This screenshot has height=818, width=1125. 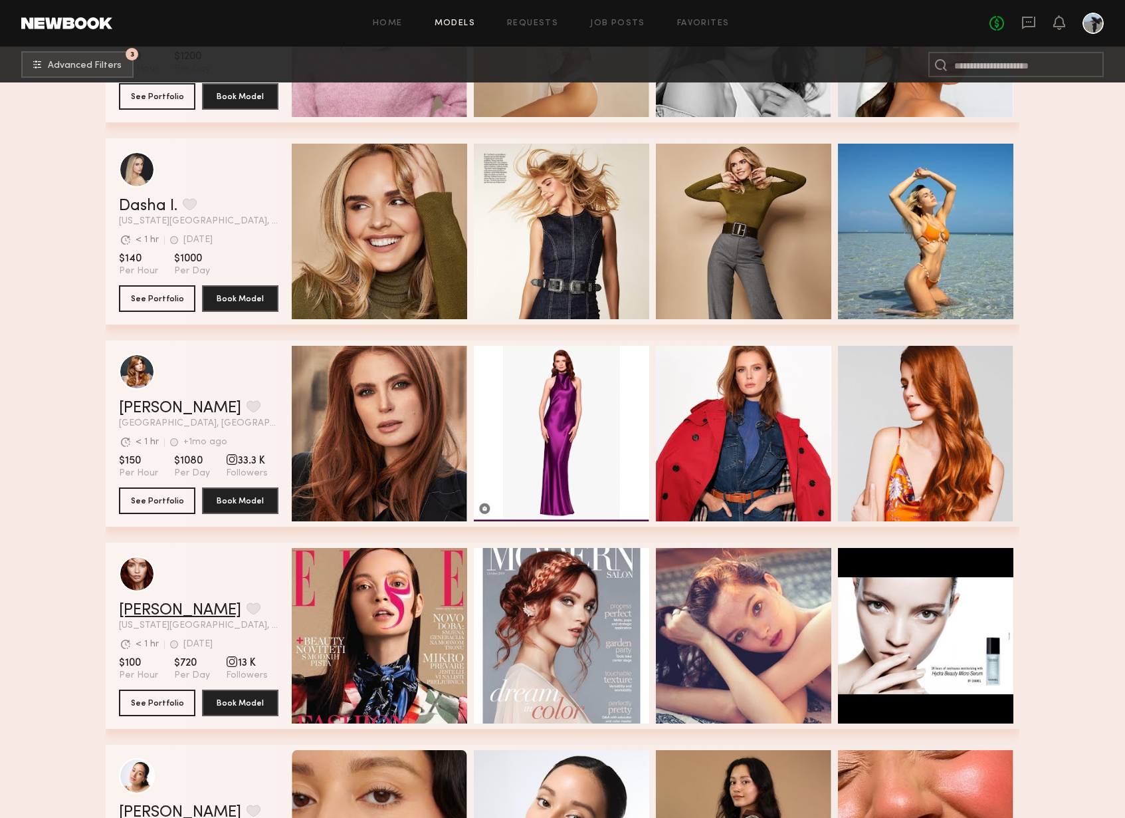 What do you see at coordinates (84, 66) in the screenshot?
I see `span: Advanced Filters` at bounding box center [84, 66].